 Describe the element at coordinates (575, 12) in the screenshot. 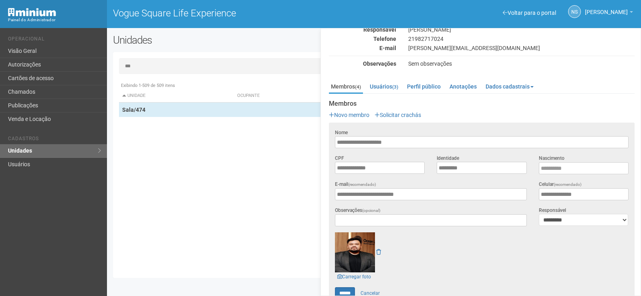

I see `a: NS` at that location.